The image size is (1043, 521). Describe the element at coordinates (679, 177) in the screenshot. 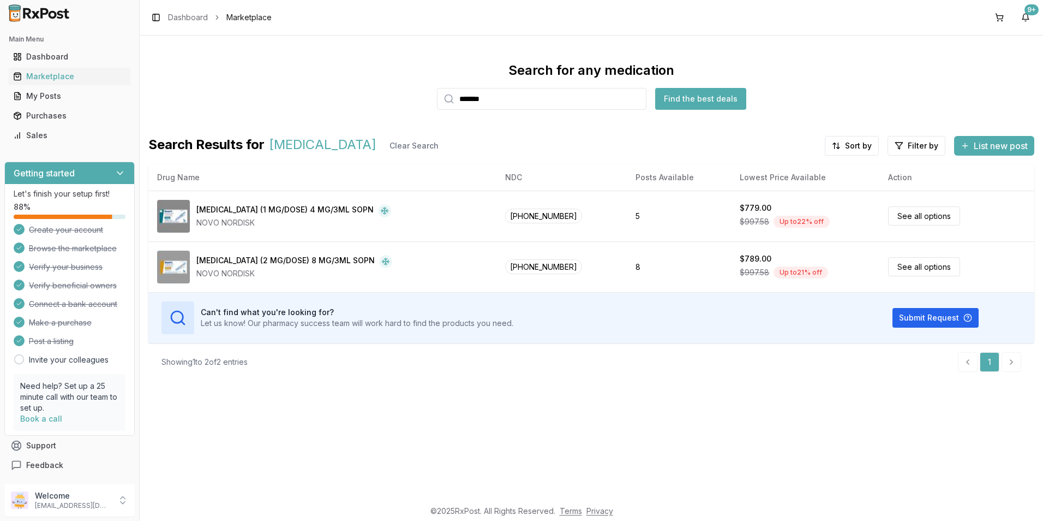

I see `th: Posts Available` at that location.